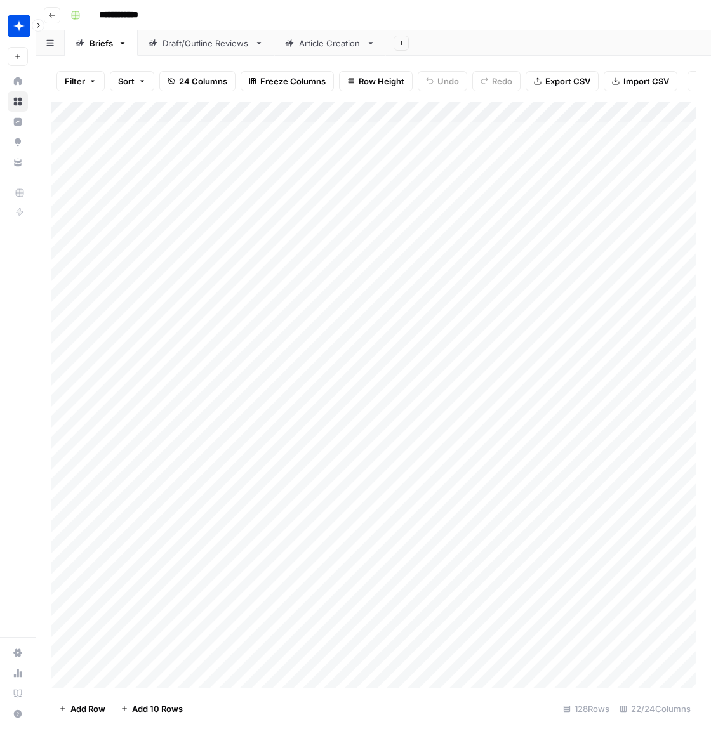 The width and height of the screenshot is (711, 729). I want to click on a: Insights, so click(18, 122).